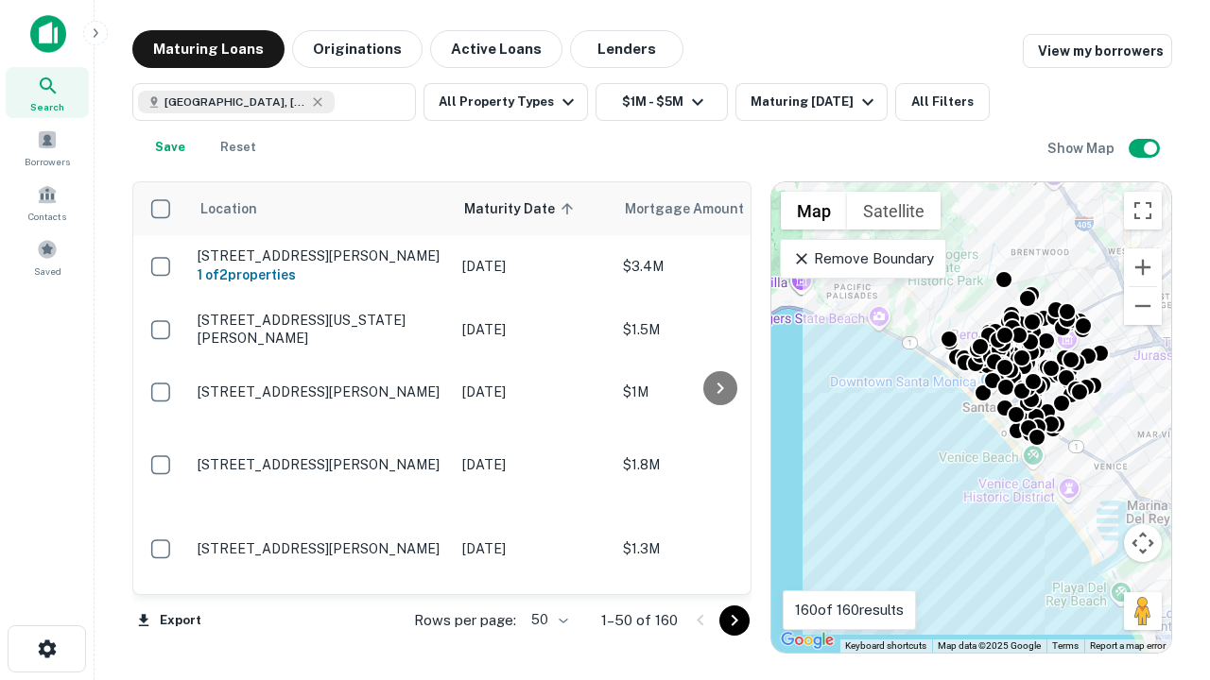 The height and width of the screenshot is (680, 1210). Describe the element at coordinates (1142, 267) in the screenshot. I see `button: Zoom in` at that location.